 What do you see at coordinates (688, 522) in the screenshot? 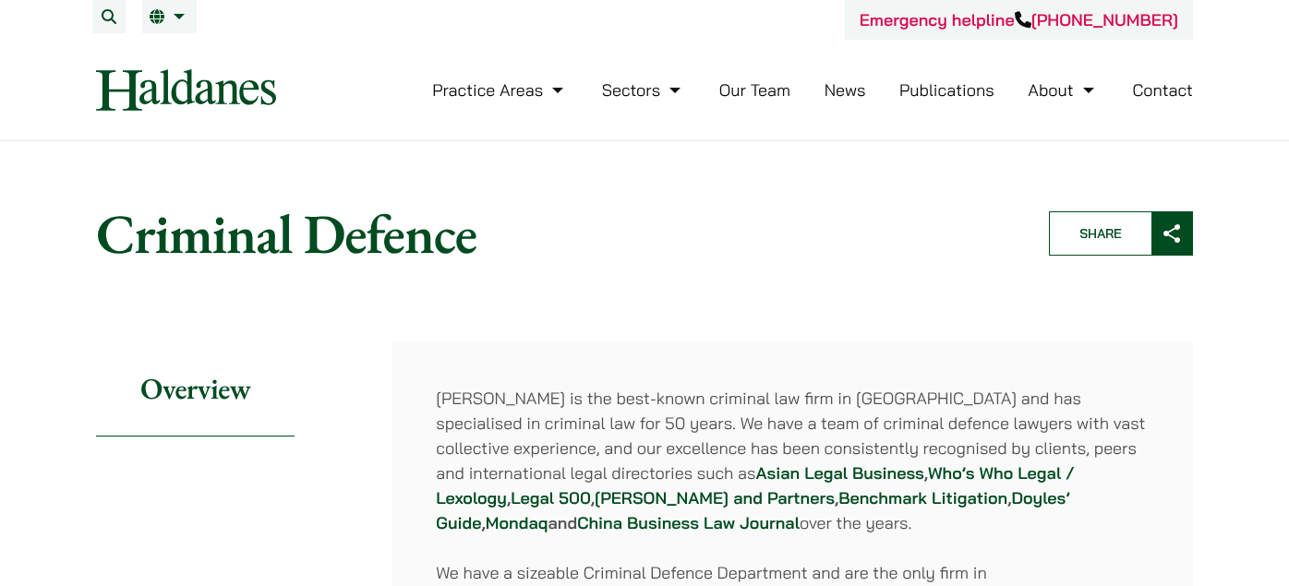
I see `strong: China Business Law Journal` at bounding box center [688, 522].